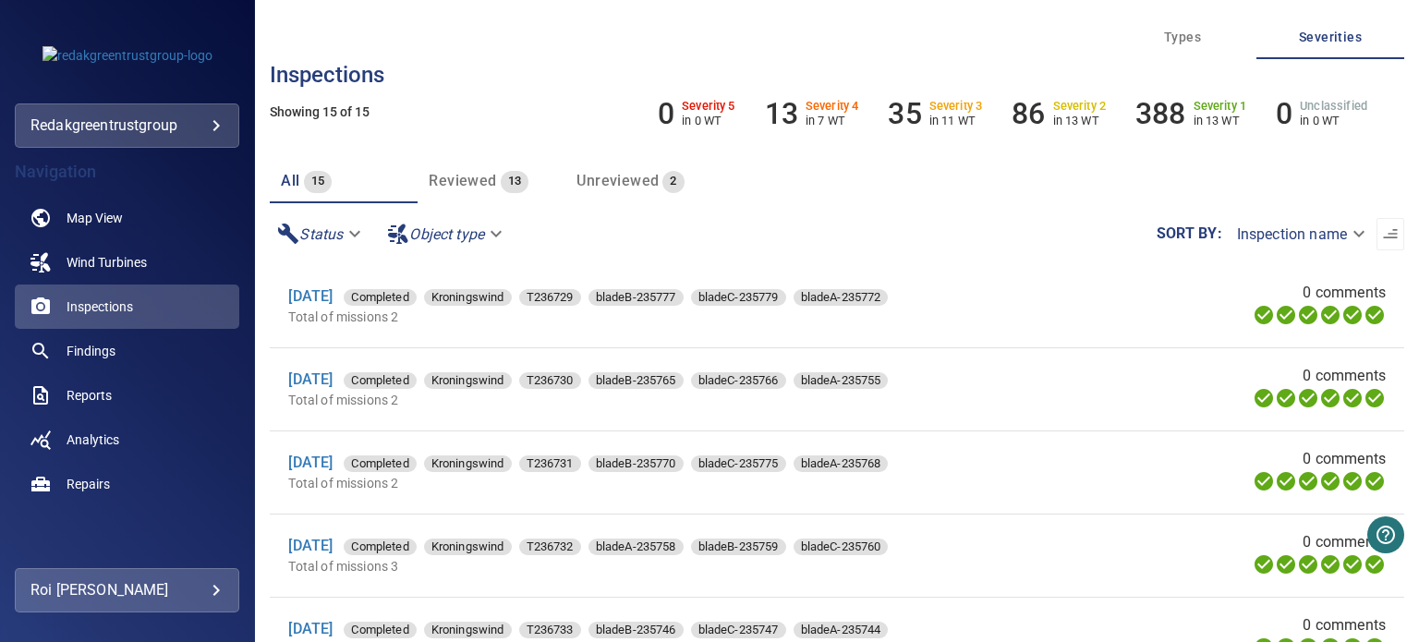  I want to click on a: repairs noActive, so click(127, 484).